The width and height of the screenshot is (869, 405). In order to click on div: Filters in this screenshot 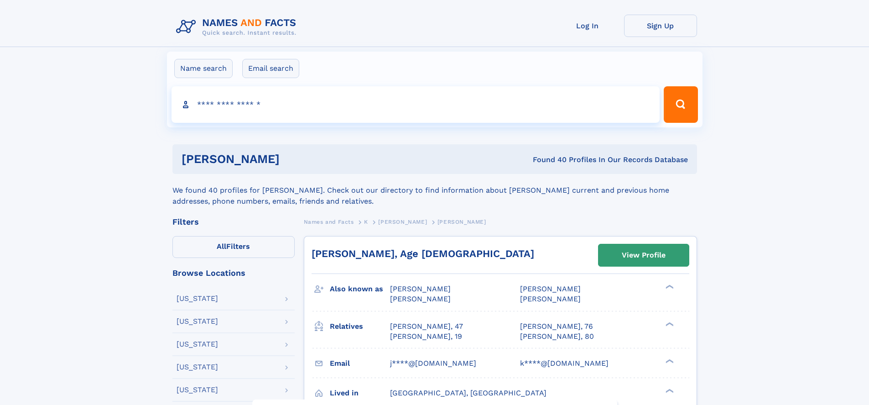, I will do `click(233, 222)`.